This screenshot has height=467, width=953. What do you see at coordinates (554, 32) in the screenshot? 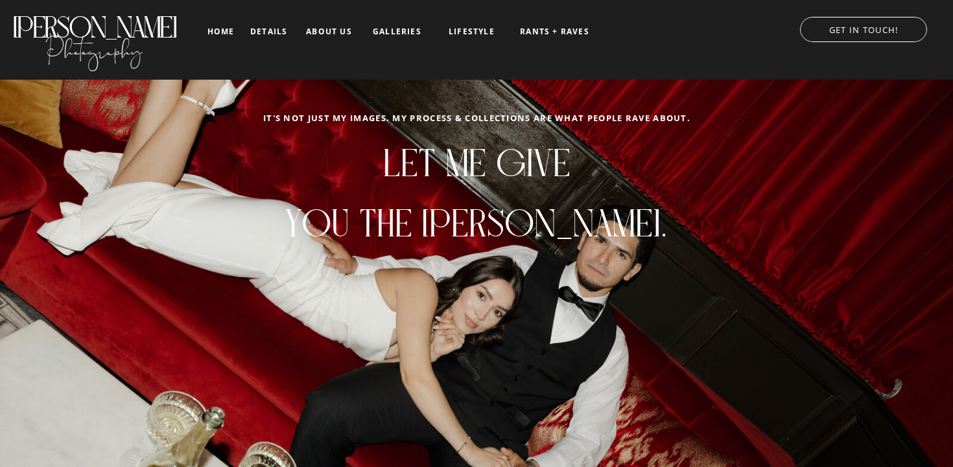
I see `nav: RANTS + RAVES` at bounding box center [554, 32].